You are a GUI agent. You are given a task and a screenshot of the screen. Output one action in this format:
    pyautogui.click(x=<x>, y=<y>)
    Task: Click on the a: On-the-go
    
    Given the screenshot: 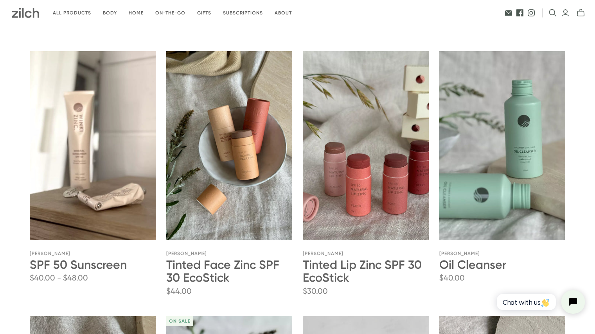 What is the action you would take?
    pyautogui.click(x=170, y=13)
    